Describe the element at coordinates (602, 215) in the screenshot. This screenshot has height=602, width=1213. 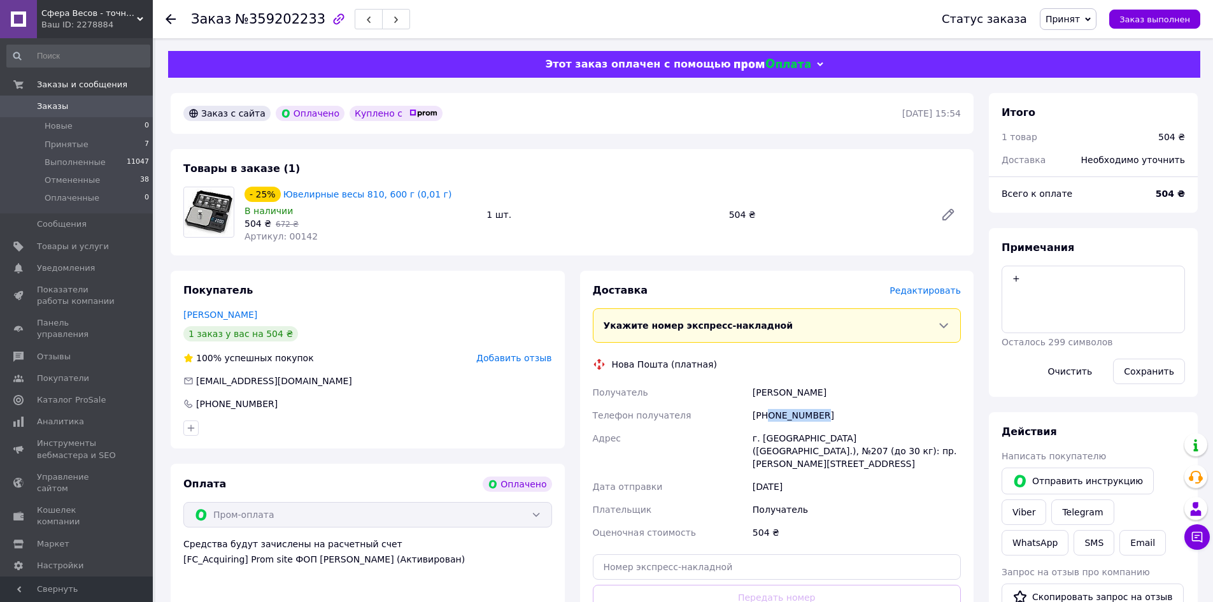
I see `div: 1 шт.` at that location.